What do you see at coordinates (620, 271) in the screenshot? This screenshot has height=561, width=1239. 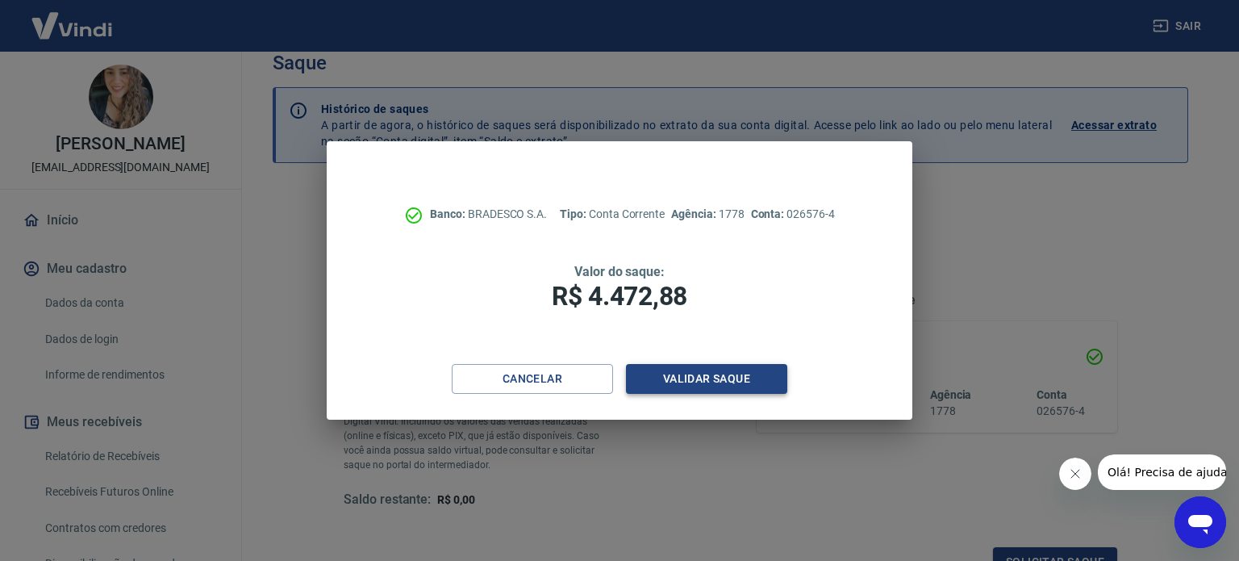 I see `span: Valor do saque:` at bounding box center [620, 271].